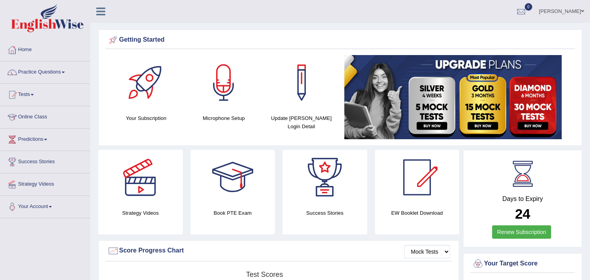 Image resolution: width=590 pixels, height=280 pixels. What do you see at coordinates (45, 183) in the screenshot?
I see `a: Strategy Videos` at bounding box center [45, 183].